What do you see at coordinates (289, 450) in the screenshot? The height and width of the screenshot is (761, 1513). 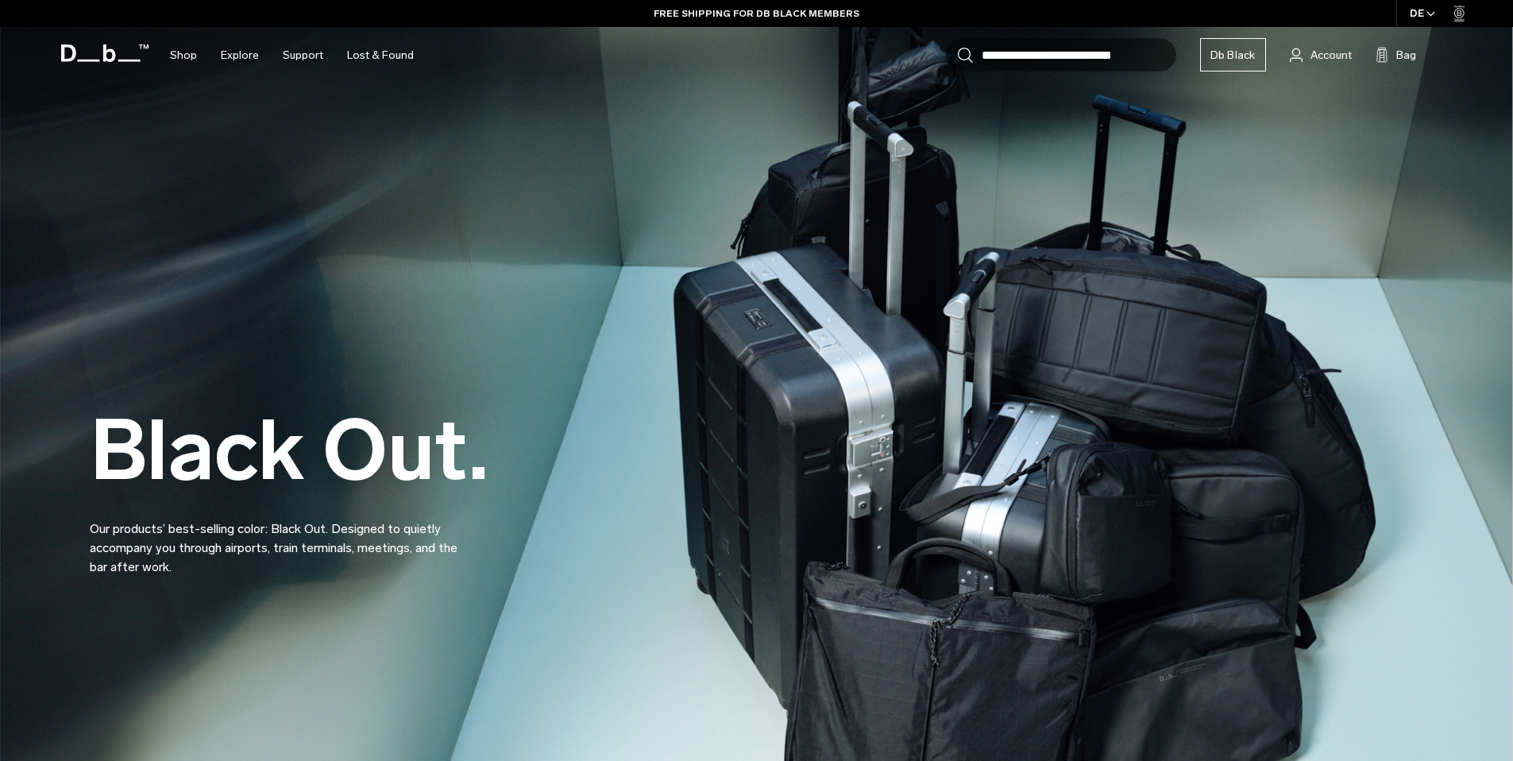 I see `h2: Black Out.` at bounding box center [289, 450].